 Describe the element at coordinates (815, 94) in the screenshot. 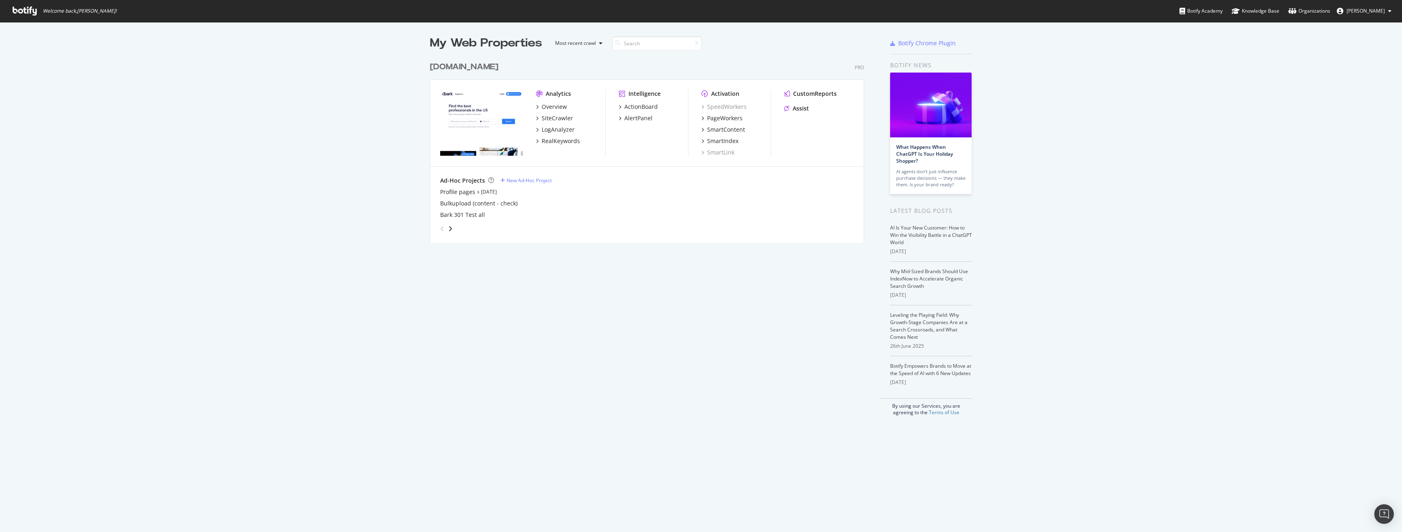

I see `div: CustomReports` at that location.